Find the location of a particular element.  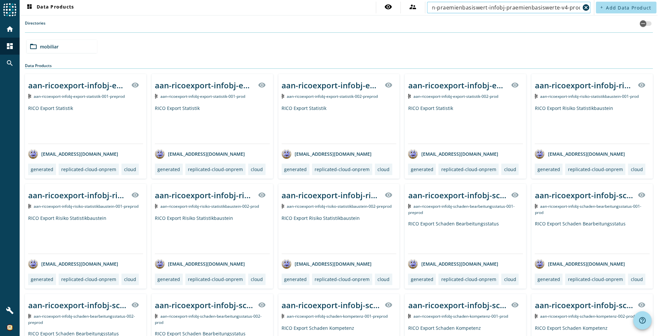

span: Kafka Topic: aan-ricoexport-infobj-risiko-statistikbaustein-001-preprod is located at coordinates (86, 206).